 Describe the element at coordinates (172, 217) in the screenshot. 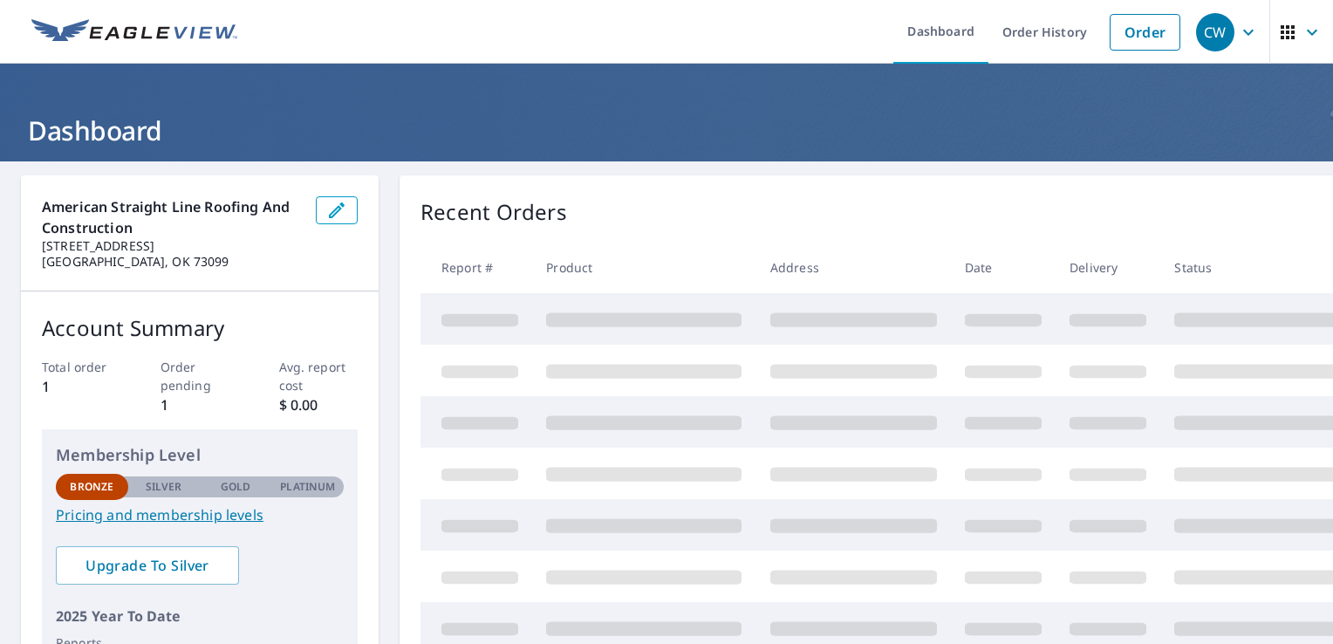

I see `p: American Straight Line Roofing and Construction` at that location.